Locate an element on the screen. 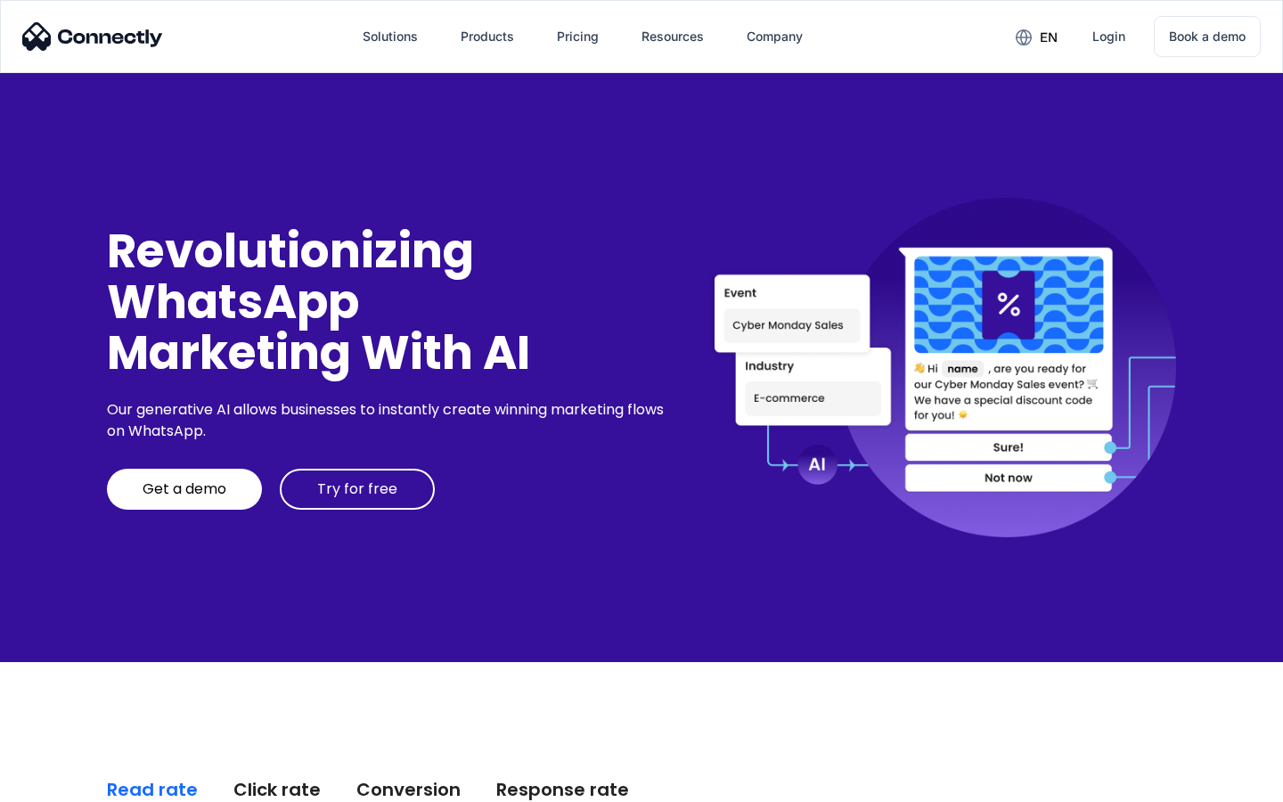  div: Conversion is located at coordinates (408, 790).